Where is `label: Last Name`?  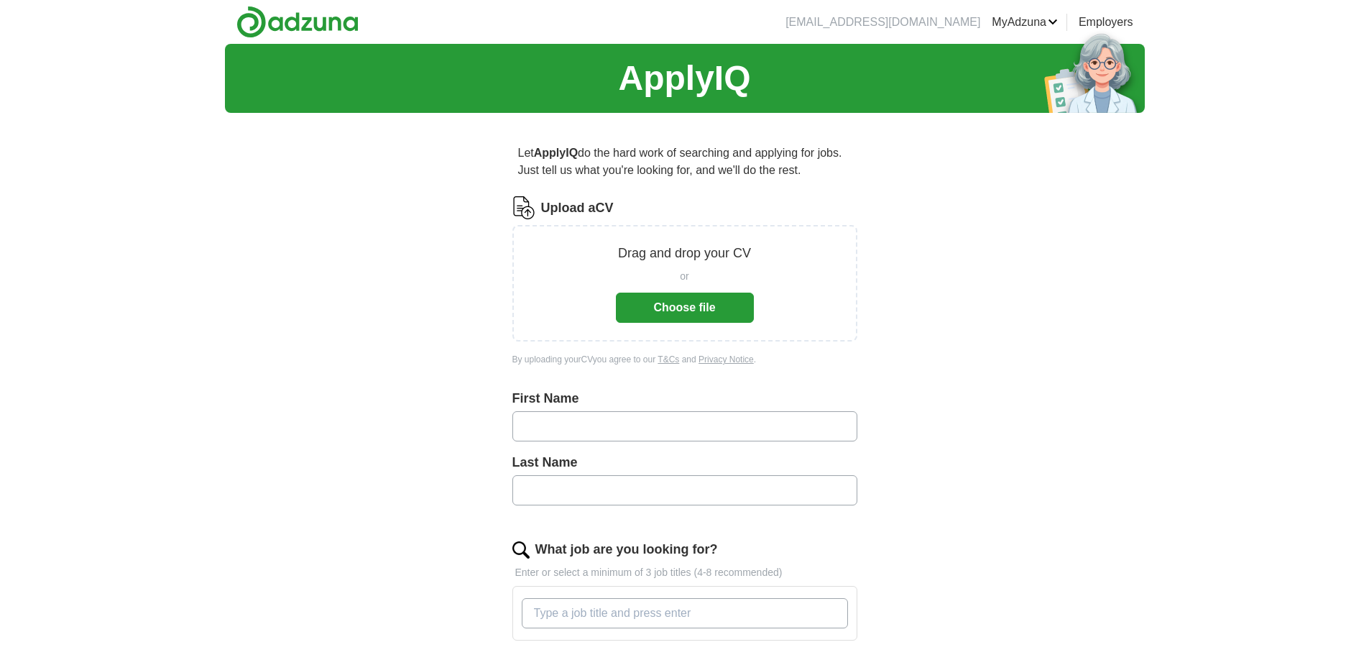
label: Last Name is located at coordinates (685, 462).